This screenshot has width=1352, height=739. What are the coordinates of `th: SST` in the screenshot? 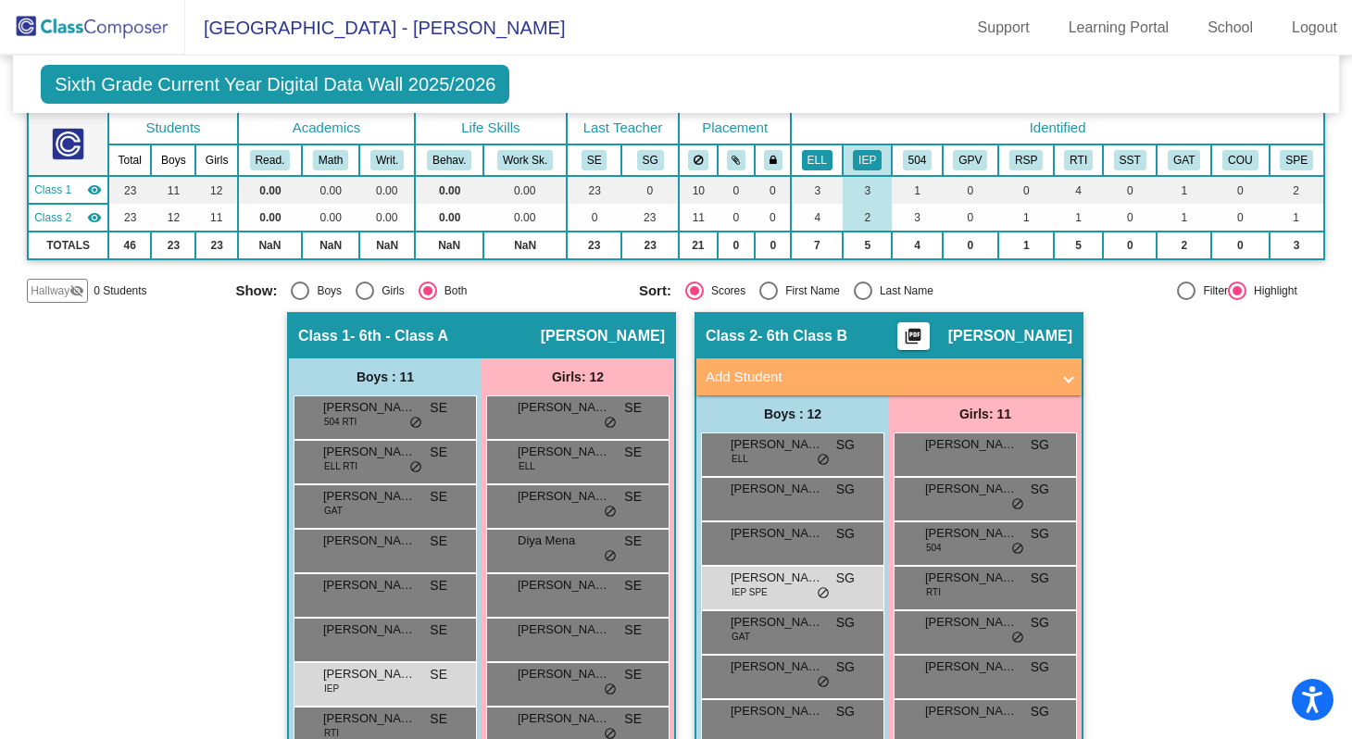 It's located at (1130, 160).